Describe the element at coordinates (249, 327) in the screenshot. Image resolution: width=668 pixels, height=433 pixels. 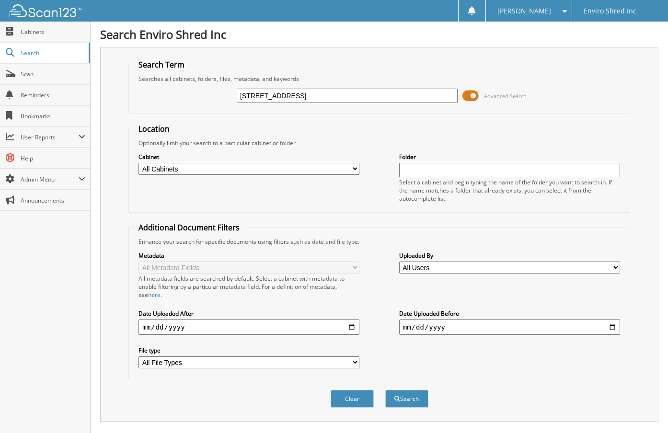
I see `input: start` at that location.